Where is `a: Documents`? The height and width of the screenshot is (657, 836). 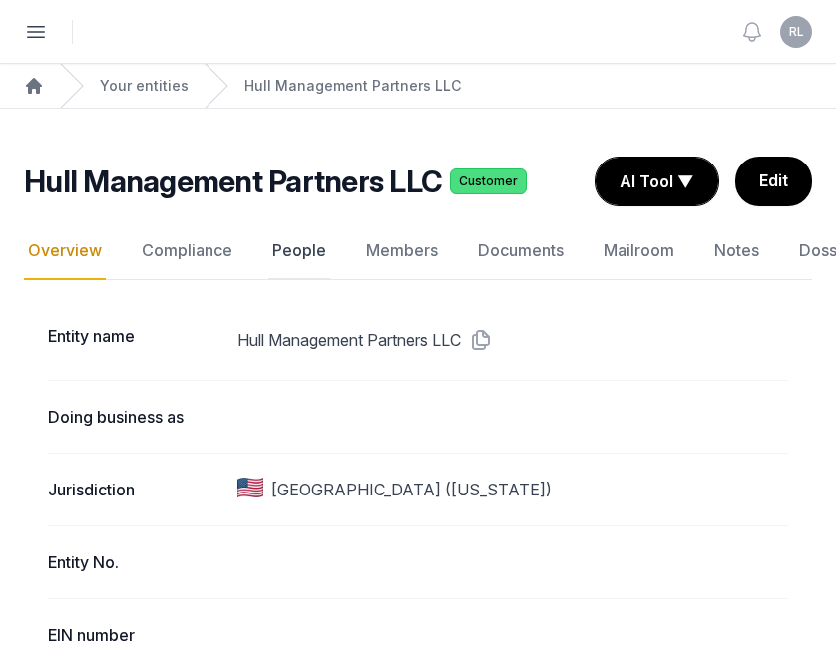 a: Documents is located at coordinates (521, 251).